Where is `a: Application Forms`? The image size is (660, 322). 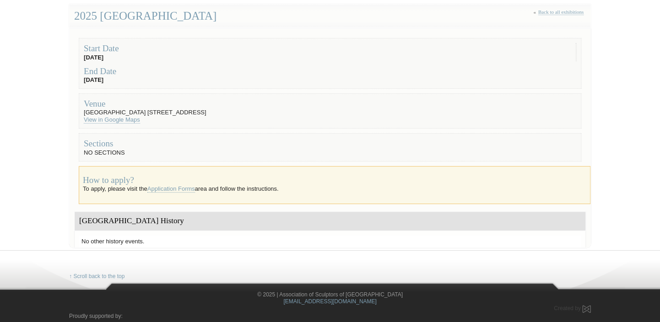
a: Application Forms is located at coordinates (171, 189).